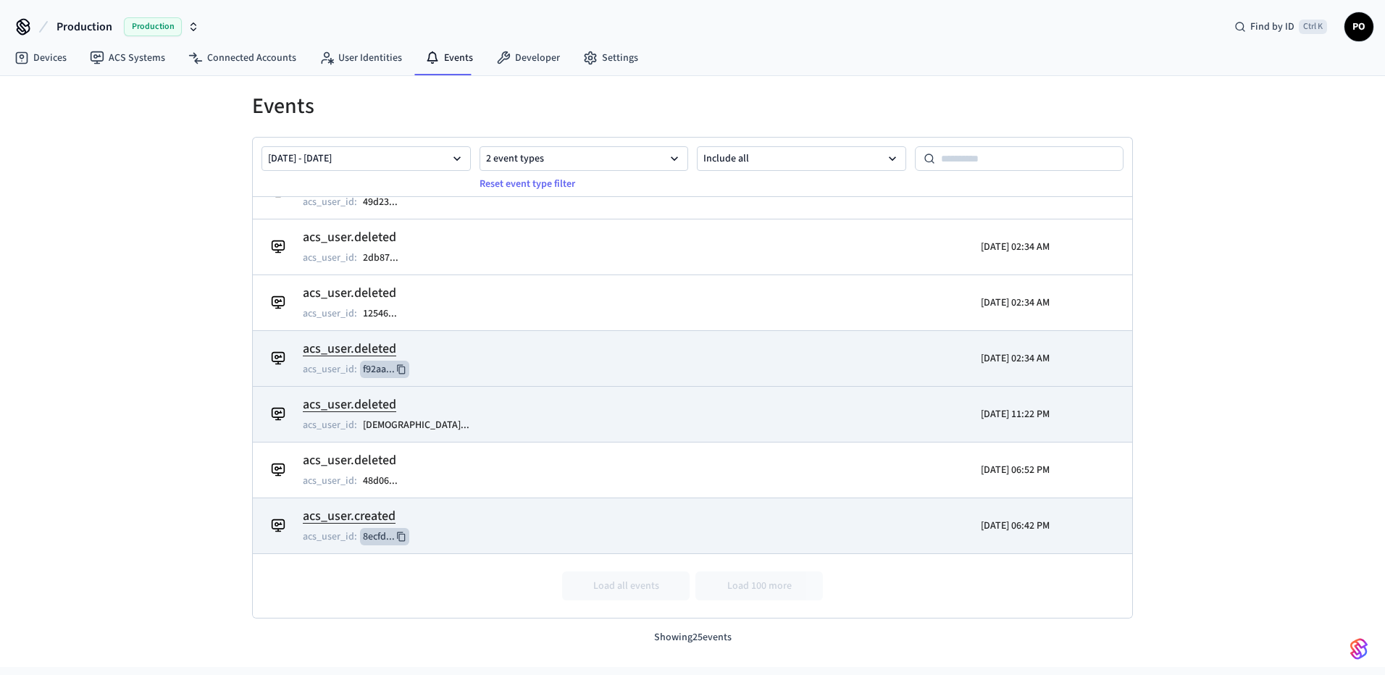  I want to click on button: 49d23..., so click(386, 202).